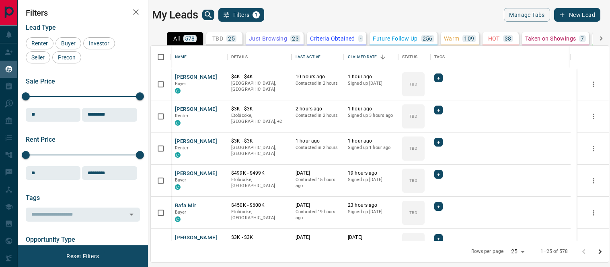 The width and height of the screenshot is (610, 267). I want to click on p: Signed up 1 hour ago, so click(371, 148).